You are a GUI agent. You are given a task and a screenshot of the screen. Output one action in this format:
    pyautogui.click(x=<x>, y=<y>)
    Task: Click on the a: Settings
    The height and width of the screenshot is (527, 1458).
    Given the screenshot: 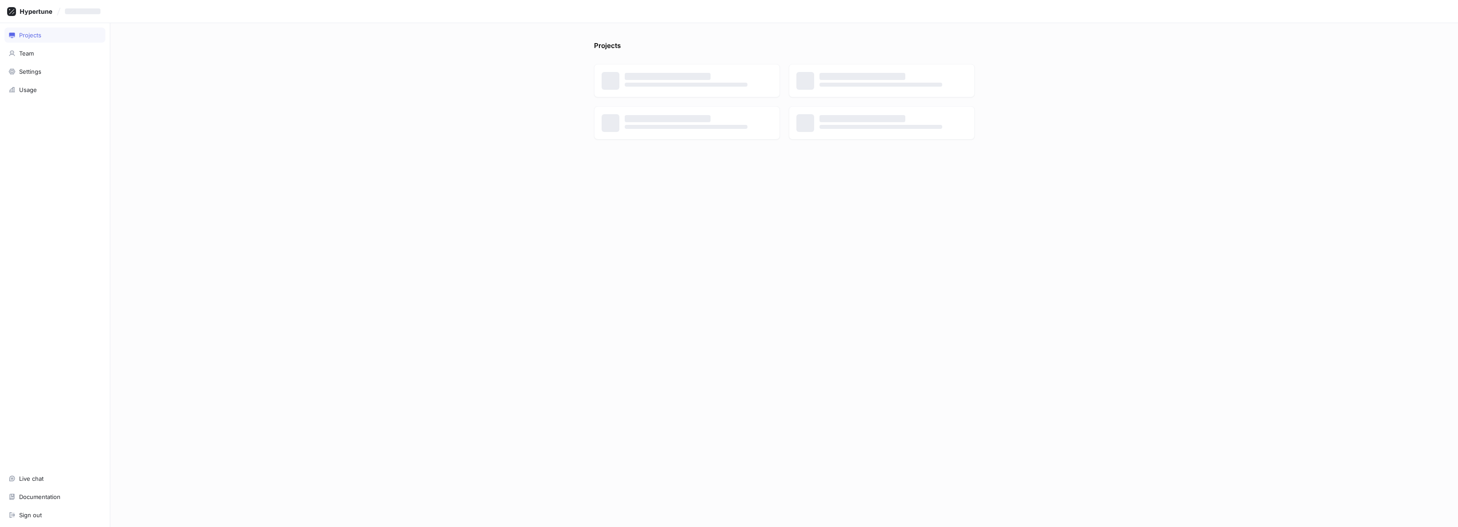 What is the action you would take?
    pyautogui.click(x=55, y=72)
    